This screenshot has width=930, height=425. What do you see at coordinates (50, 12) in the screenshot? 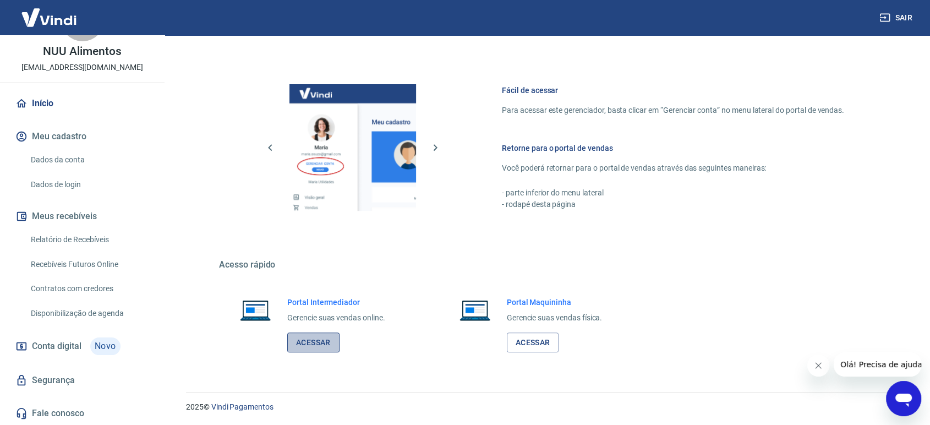
I see `span: Olá! Precisa de ajuda?` at bounding box center [50, 12].